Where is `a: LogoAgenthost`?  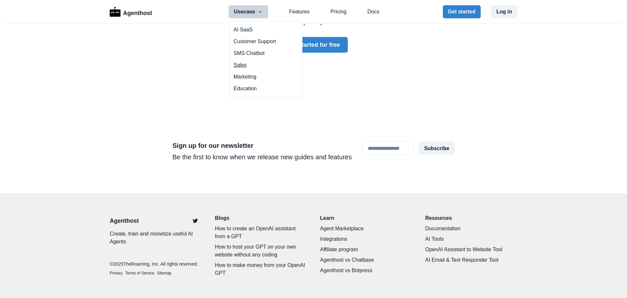 a: LogoAgenthost is located at coordinates (131, 12).